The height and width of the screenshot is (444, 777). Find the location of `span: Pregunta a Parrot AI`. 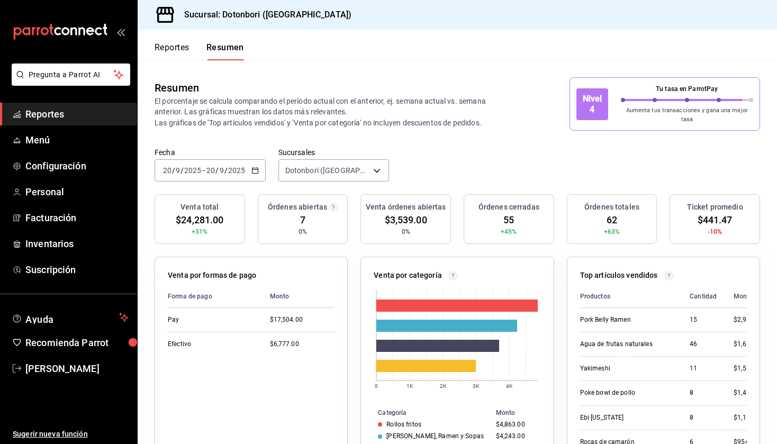

span: Pregunta a Parrot AI is located at coordinates (71, 75).